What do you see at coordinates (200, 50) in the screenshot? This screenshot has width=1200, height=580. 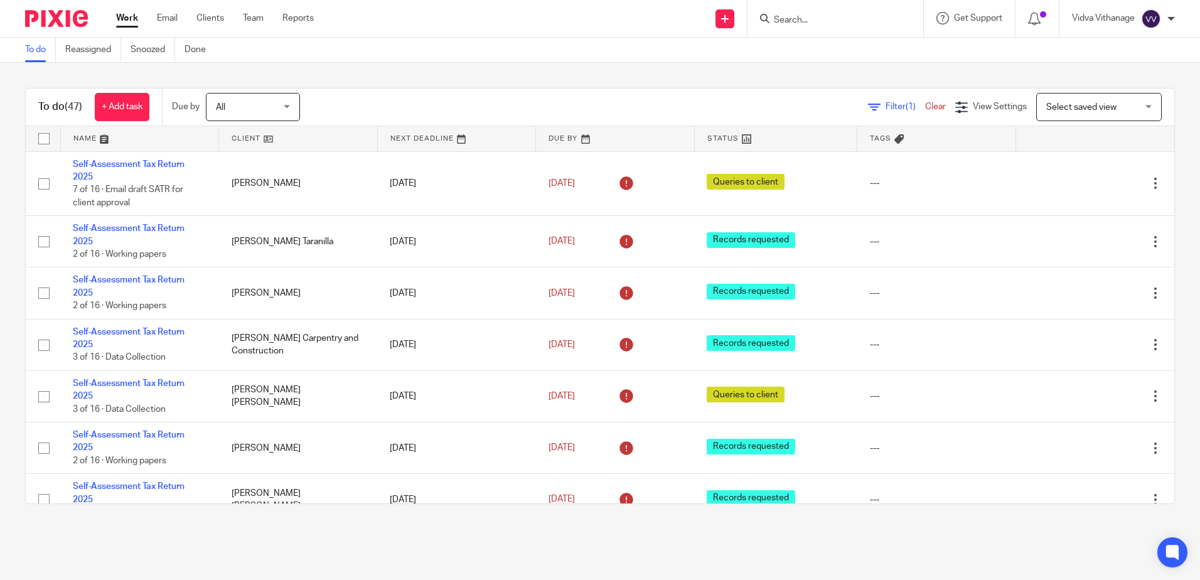 I see `a: Done` at bounding box center [200, 50].